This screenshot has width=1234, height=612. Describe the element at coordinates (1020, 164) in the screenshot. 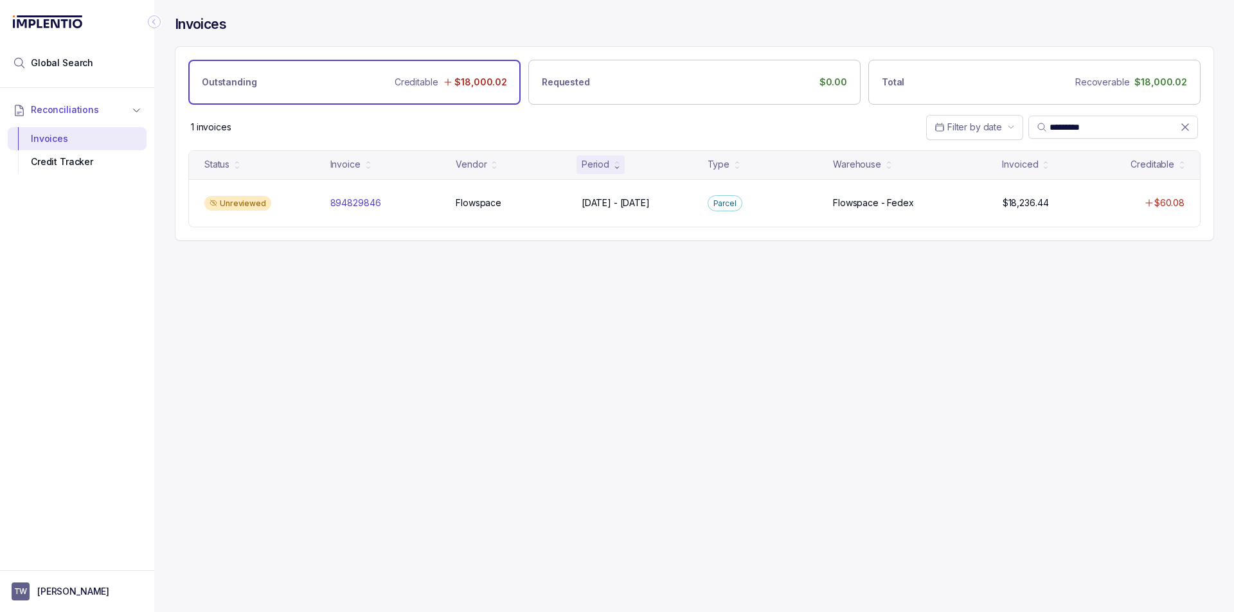

I see `div: Invoiced` at that location.